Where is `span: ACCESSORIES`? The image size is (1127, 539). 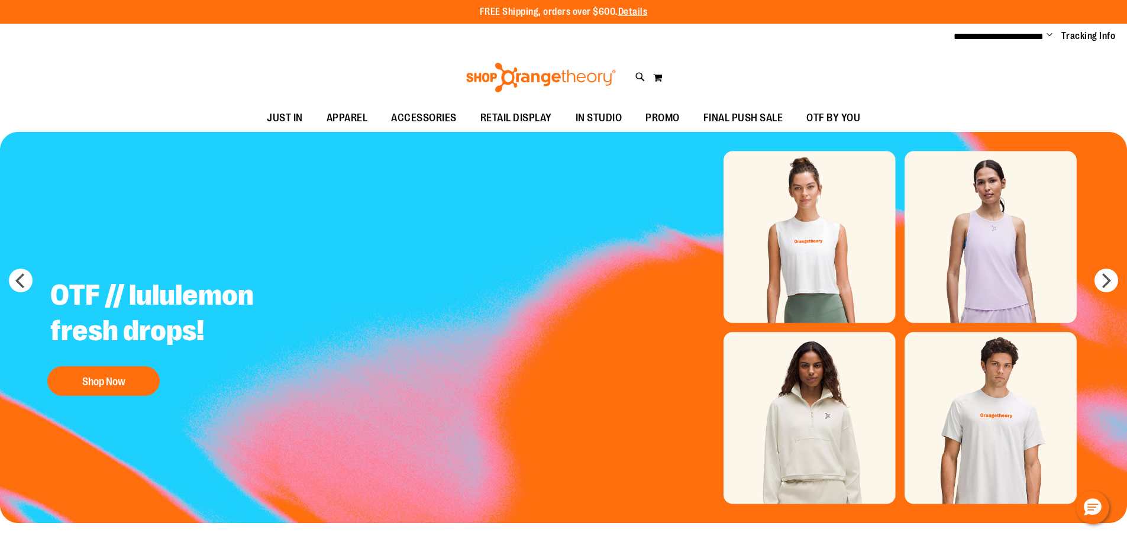
span: ACCESSORIES is located at coordinates (424, 118).